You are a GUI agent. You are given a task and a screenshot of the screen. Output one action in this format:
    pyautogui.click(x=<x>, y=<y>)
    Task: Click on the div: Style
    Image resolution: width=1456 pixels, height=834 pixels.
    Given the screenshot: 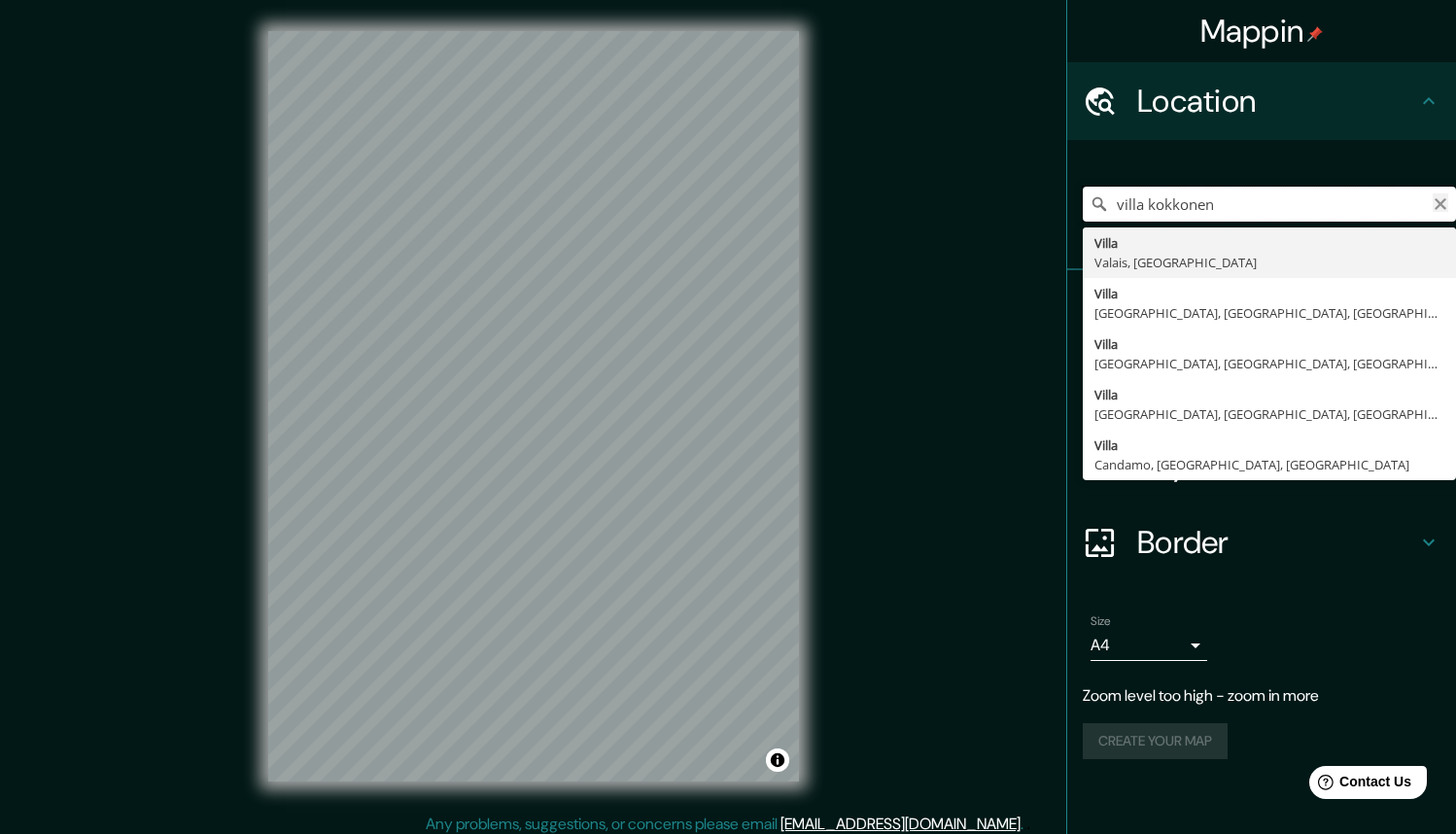 What is the action you would take?
    pyautogui.click(x=1261, y=387)
    